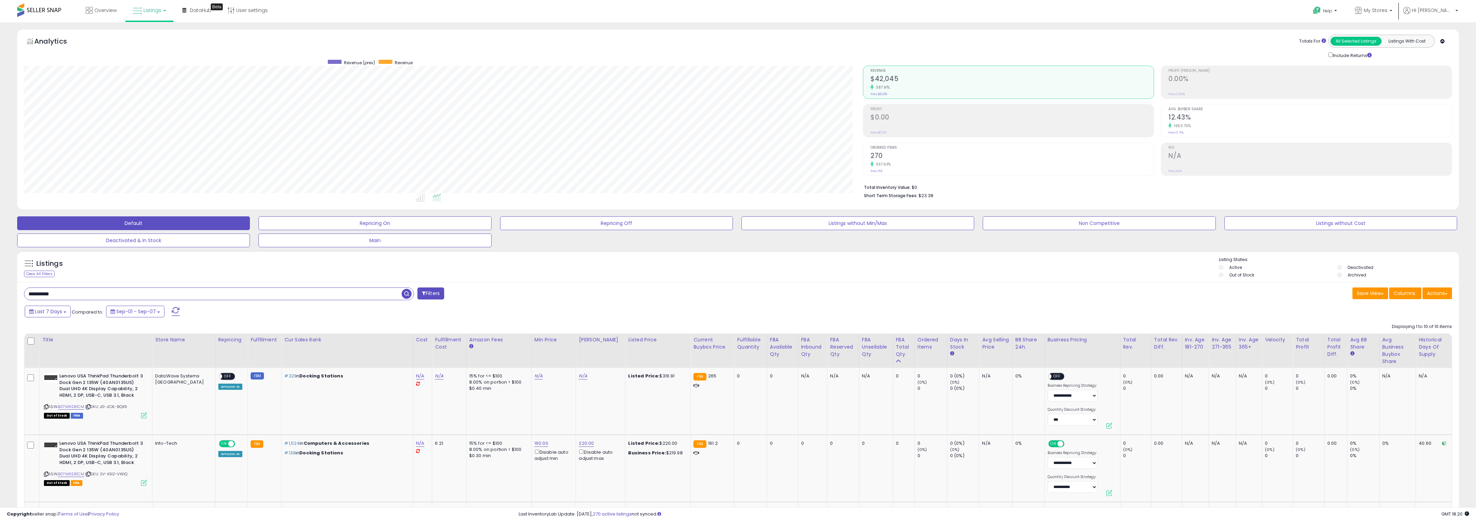 The height and width of the screenshot is (521, 1476). What do you see at coordinates (48, 311) in the screenshot?
I see `button: Last 7 Days` at bounding box center [48, 311].